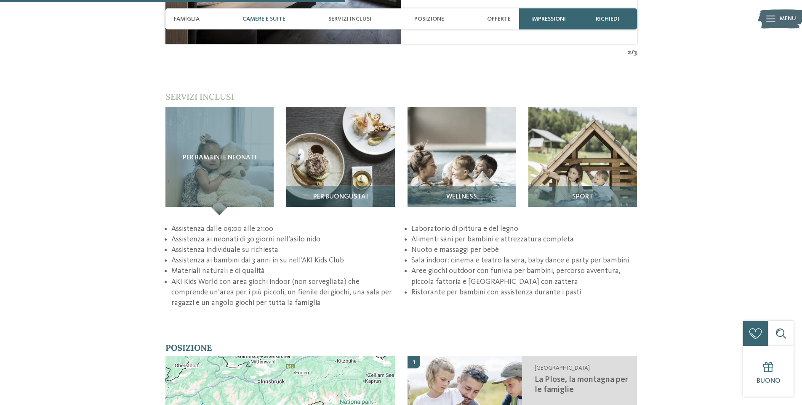 The image size is (802, 405). What do you see at coordinates (341, 197) in the screenshot?
I see `span: Per buongustai` at bounding box center [341, 197].